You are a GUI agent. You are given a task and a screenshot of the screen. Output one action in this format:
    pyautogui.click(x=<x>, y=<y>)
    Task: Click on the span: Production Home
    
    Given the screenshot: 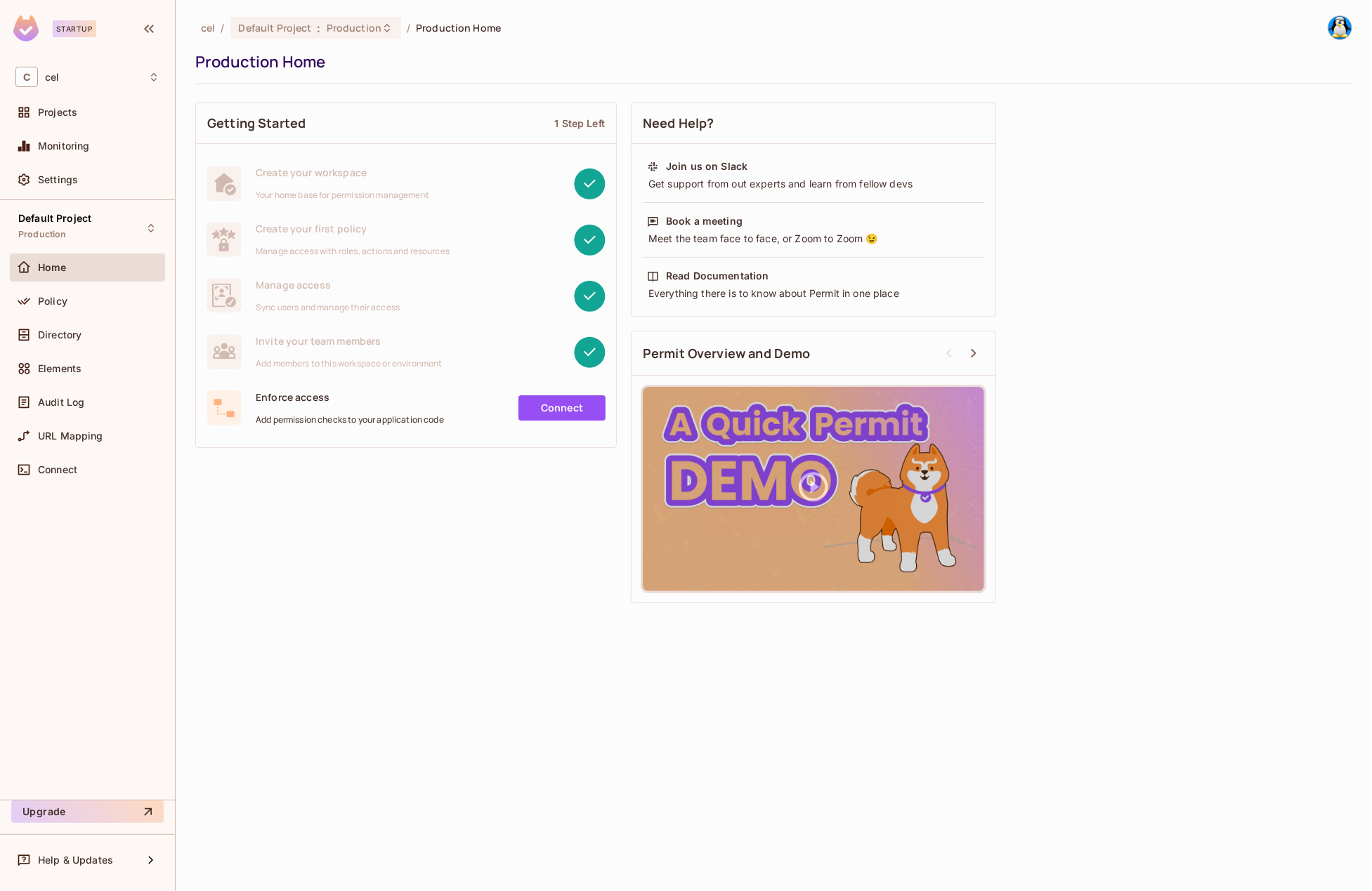 What is the action you would take?
    pyautogui.click(x=458, y=27)
    